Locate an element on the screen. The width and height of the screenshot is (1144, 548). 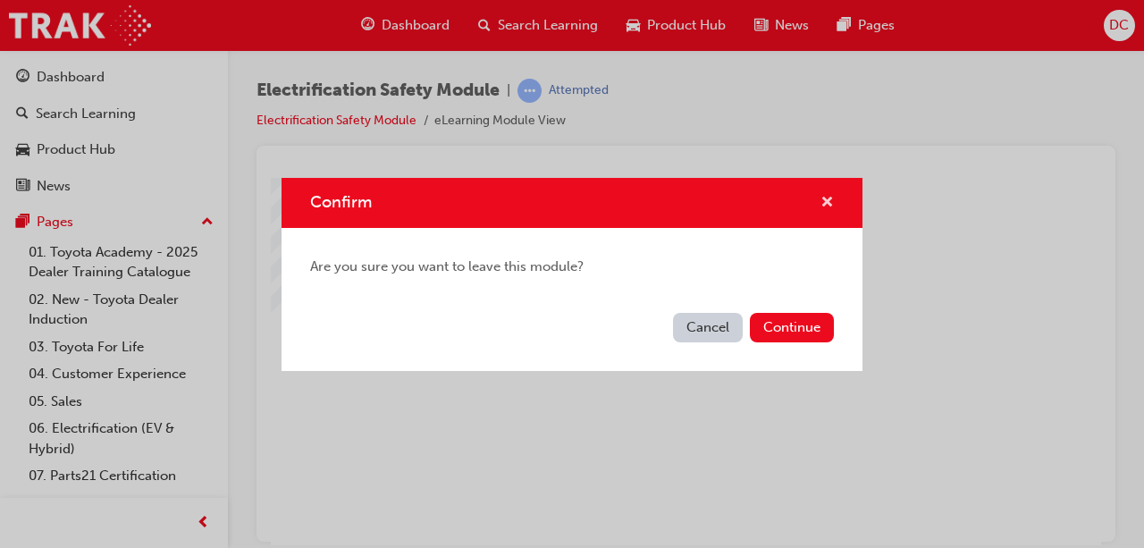
span: cross-icon is located at coordinates (827, 204).